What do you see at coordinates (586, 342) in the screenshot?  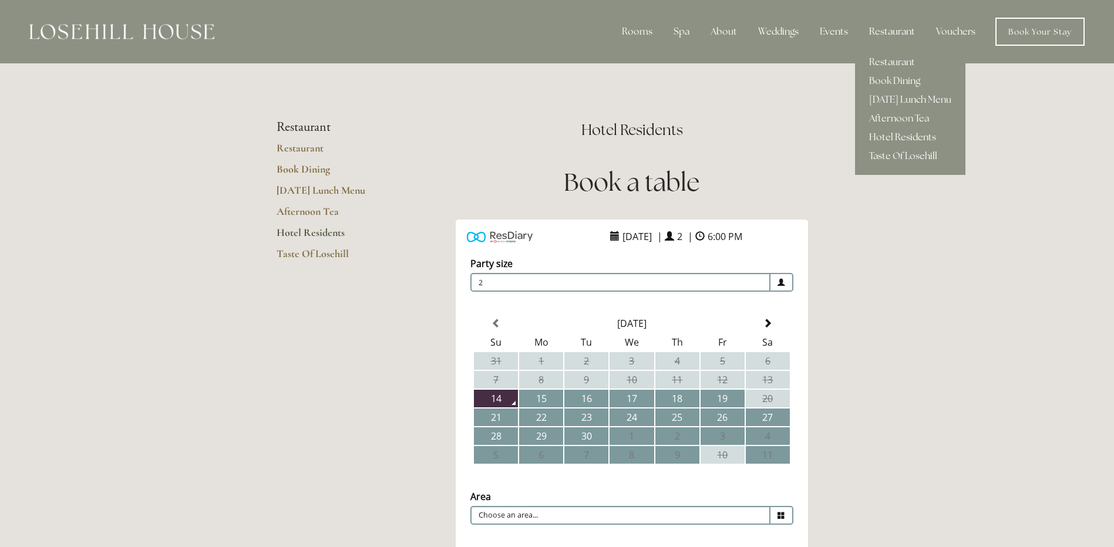 I see `th: Tu` at bounding box center [586, 342].